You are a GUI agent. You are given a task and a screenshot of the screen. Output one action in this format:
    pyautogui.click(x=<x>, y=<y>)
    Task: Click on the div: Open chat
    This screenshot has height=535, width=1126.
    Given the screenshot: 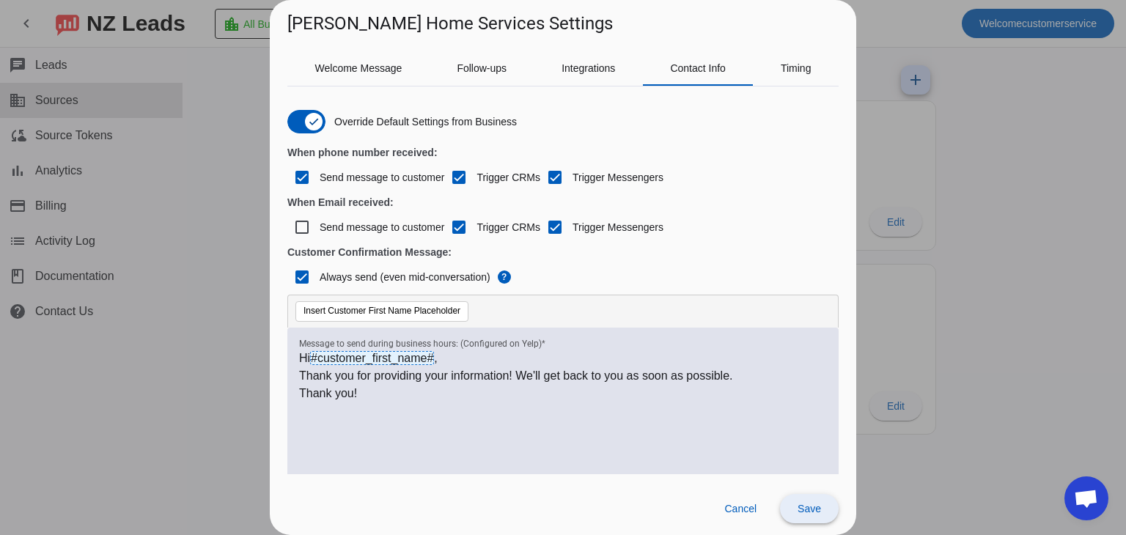 What is the action you would take?
    pyautogui.click(x=1087, y=499)
    